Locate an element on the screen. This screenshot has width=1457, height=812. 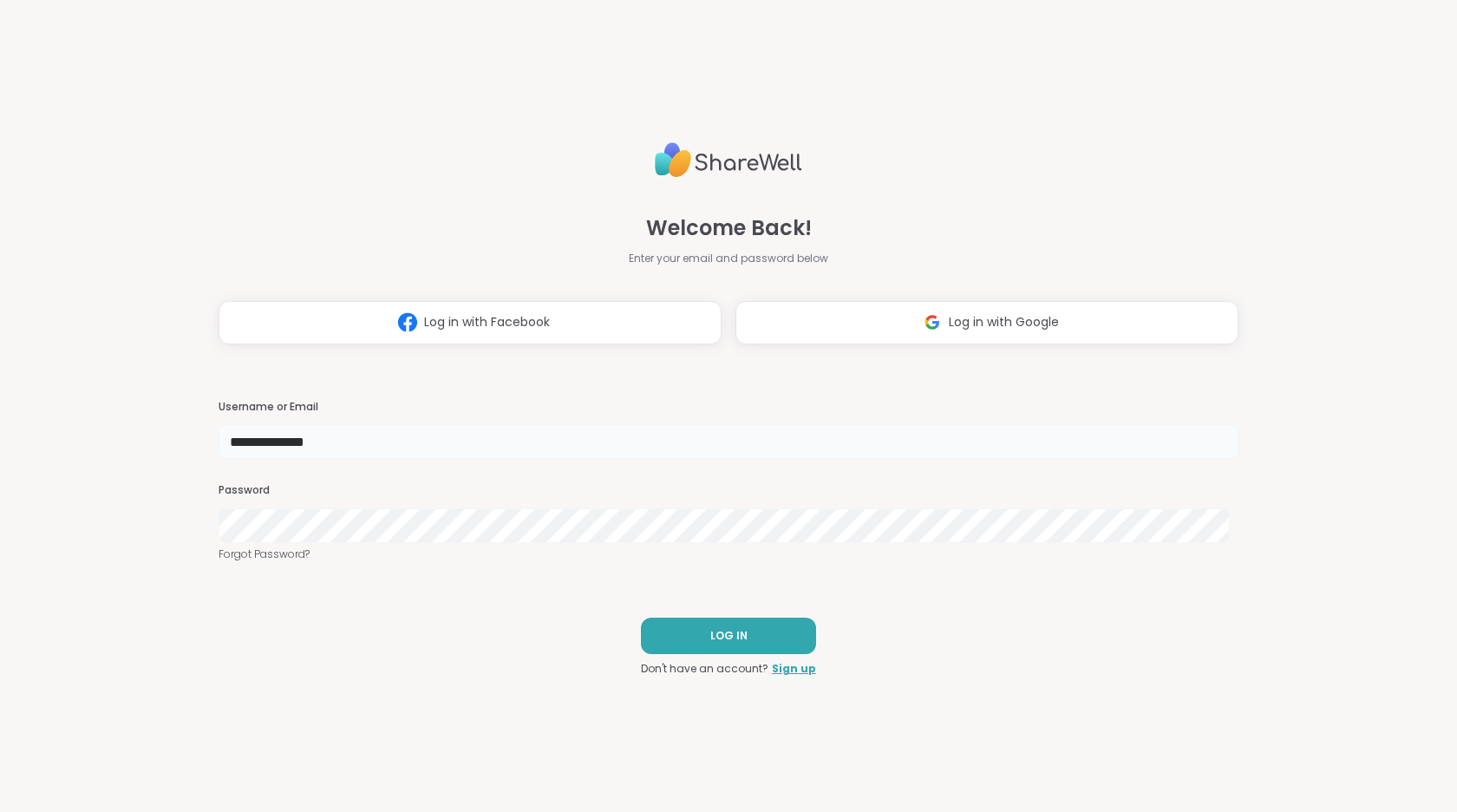
img: ShareWell Logo is located at coordinates (728, 159).